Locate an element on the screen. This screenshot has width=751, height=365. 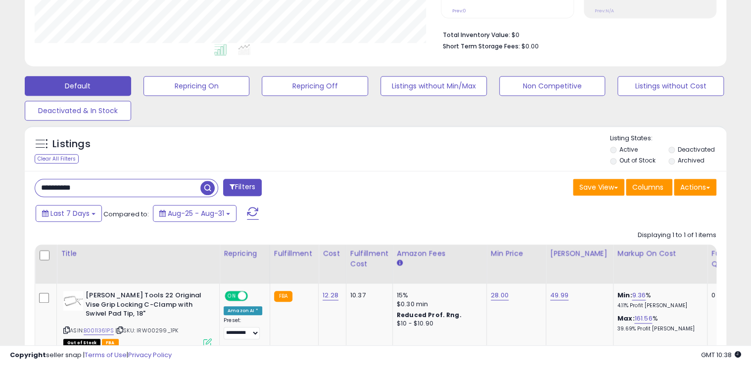
span: 2025-09-8 10:38 GMT is located at coordinates (721, 355).